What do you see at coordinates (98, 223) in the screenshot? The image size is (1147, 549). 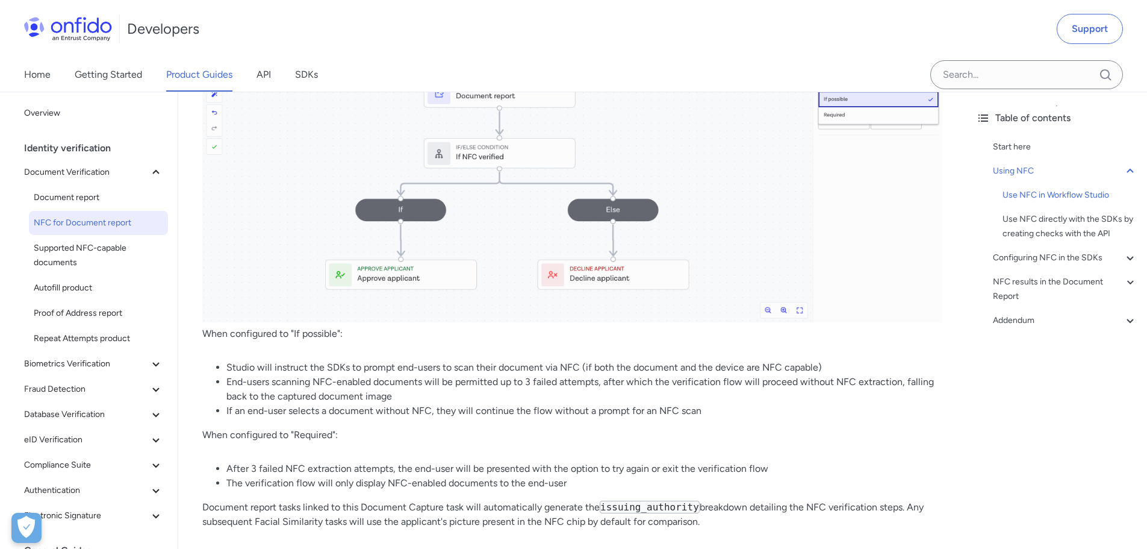 I see `span: NFC for Document report` at bounding box center [98, 223].